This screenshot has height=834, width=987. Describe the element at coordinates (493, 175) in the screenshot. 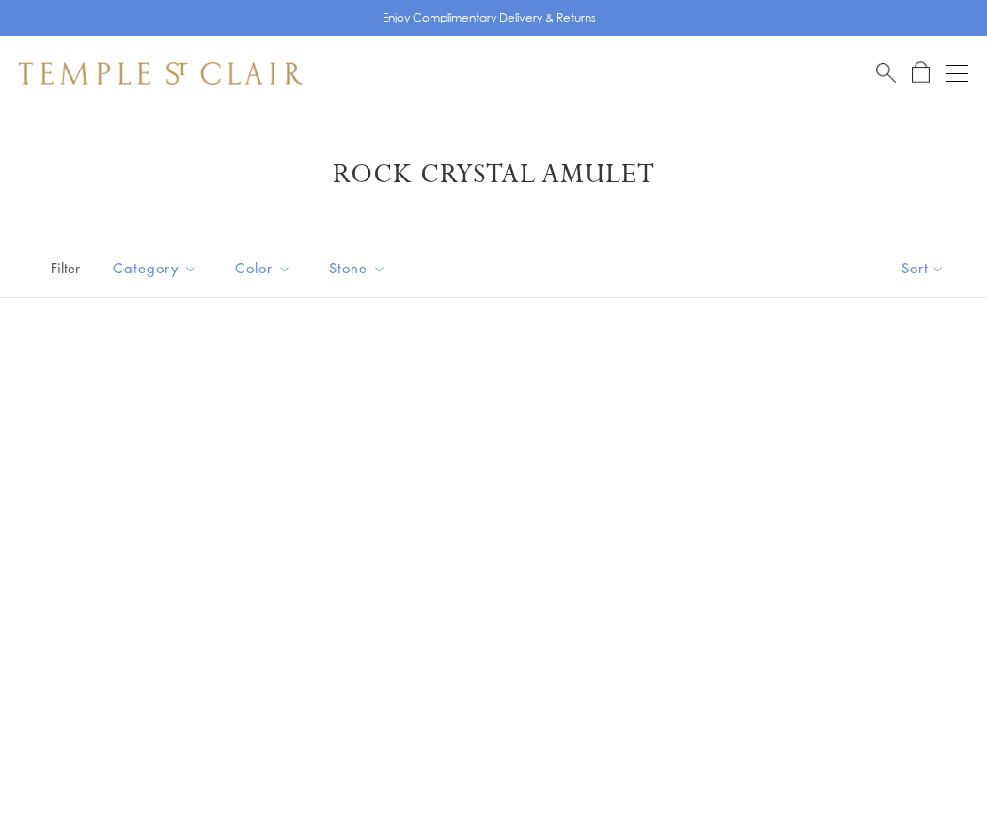

I see `h1: Rock Crystal Amulet` at that location.